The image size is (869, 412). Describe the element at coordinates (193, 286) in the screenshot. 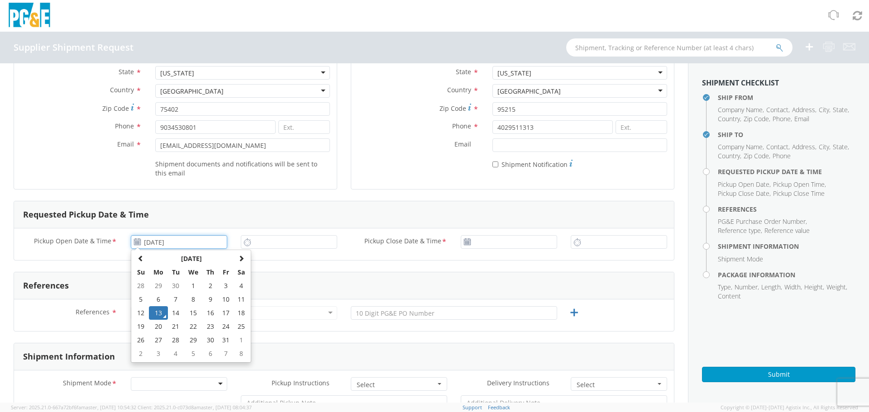

I see `td: 1` at that location.